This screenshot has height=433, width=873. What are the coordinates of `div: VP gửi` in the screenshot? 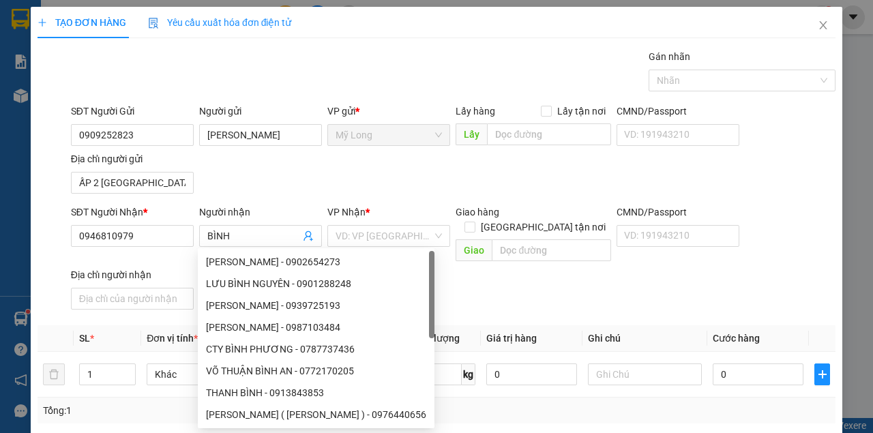 It's located at (389, 111).